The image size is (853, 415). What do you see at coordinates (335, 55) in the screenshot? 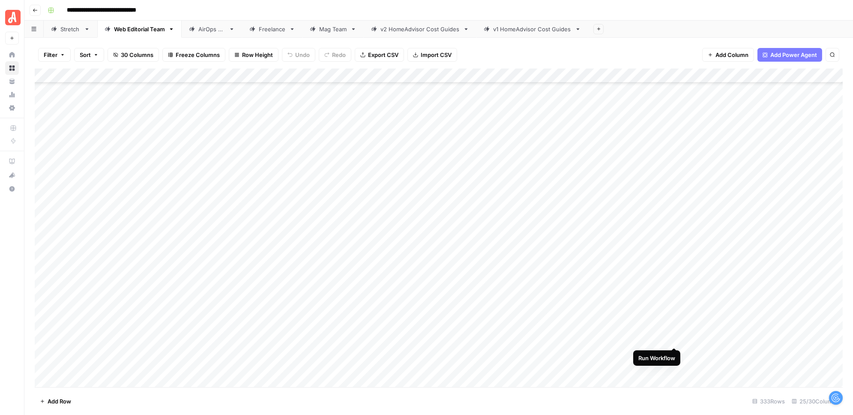
I see `button: Redo` at bounding box center [335, 55].